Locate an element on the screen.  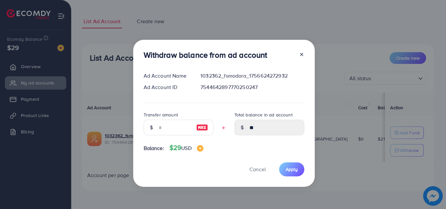
div: Ad Account Name is located at coordinates (167, 76).